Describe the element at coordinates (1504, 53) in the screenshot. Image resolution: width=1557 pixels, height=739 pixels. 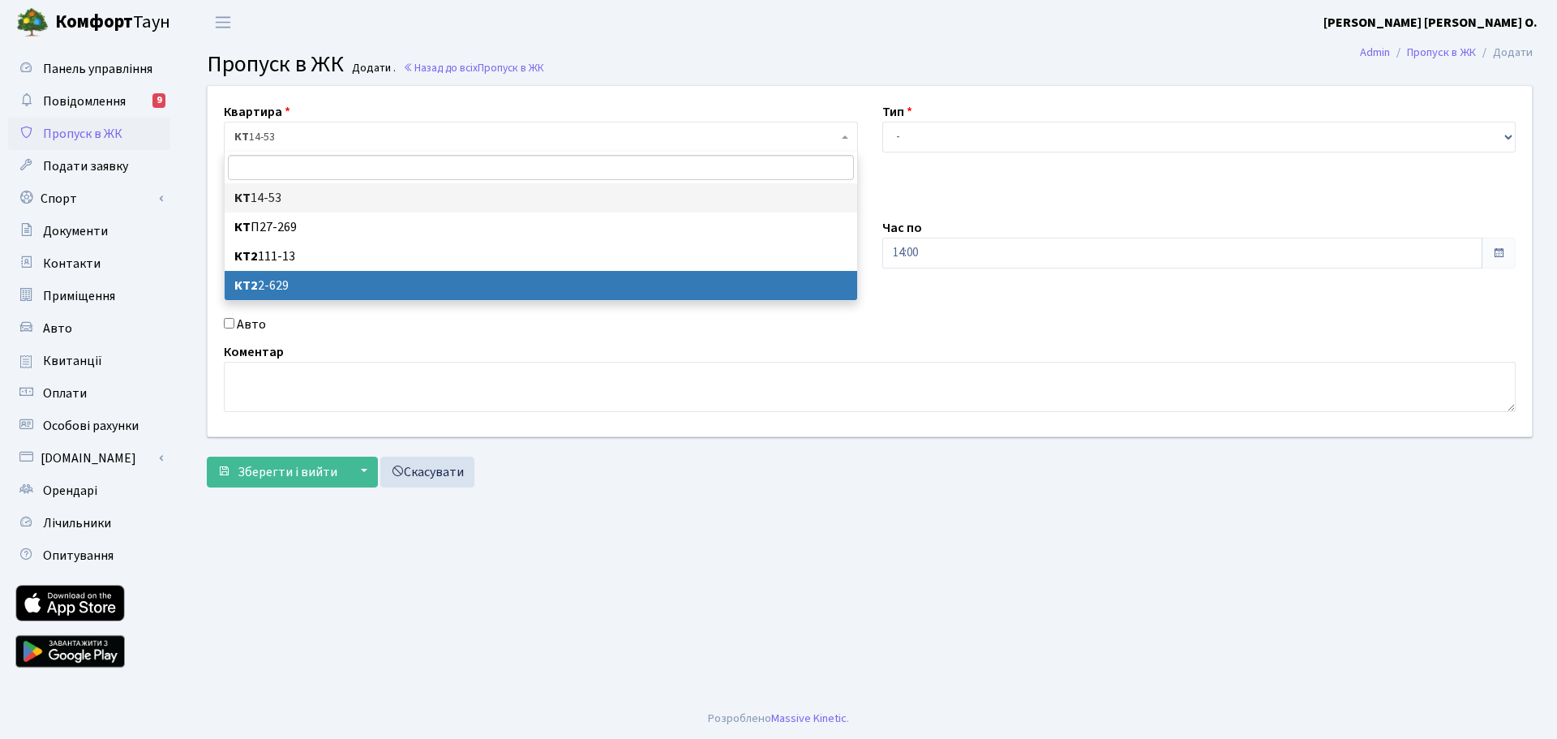
I see `li: Додати` at that location.